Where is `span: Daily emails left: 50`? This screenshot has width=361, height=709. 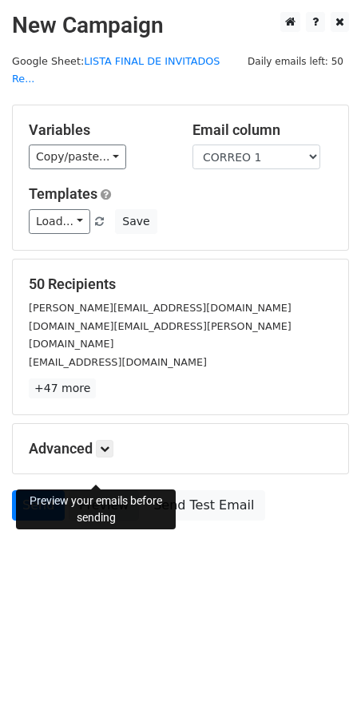 span: Daily emails left: 50 is located at coordinates (296, 62).